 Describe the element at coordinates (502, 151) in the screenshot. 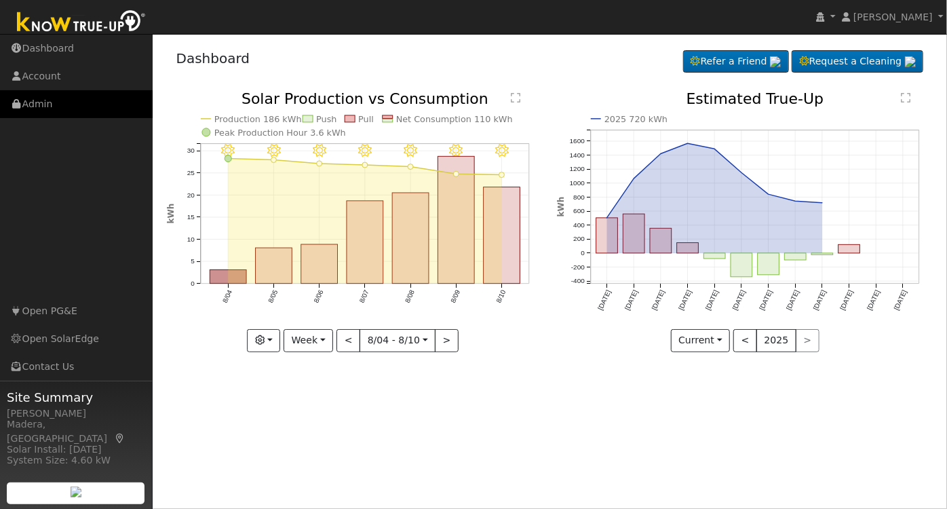

I see `i: 8/10 - Clear` at that location.